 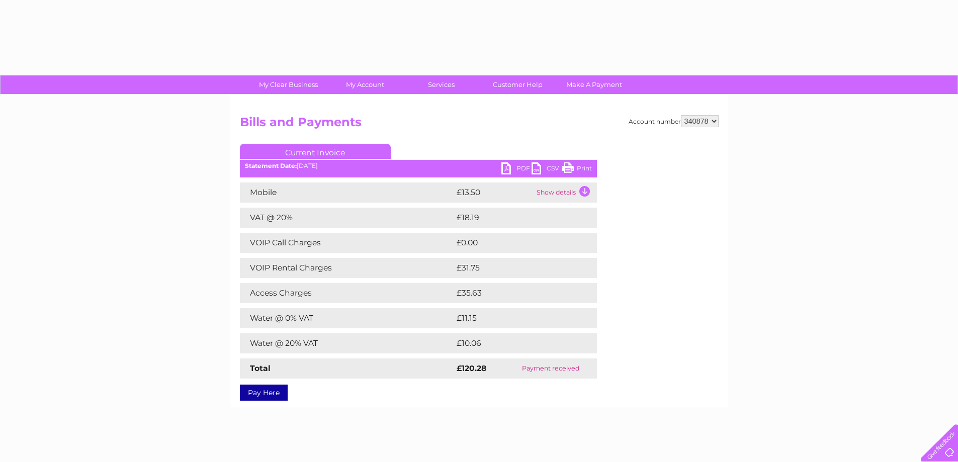 I want to click on a: Current Invoice, so click(x=315, y=151).